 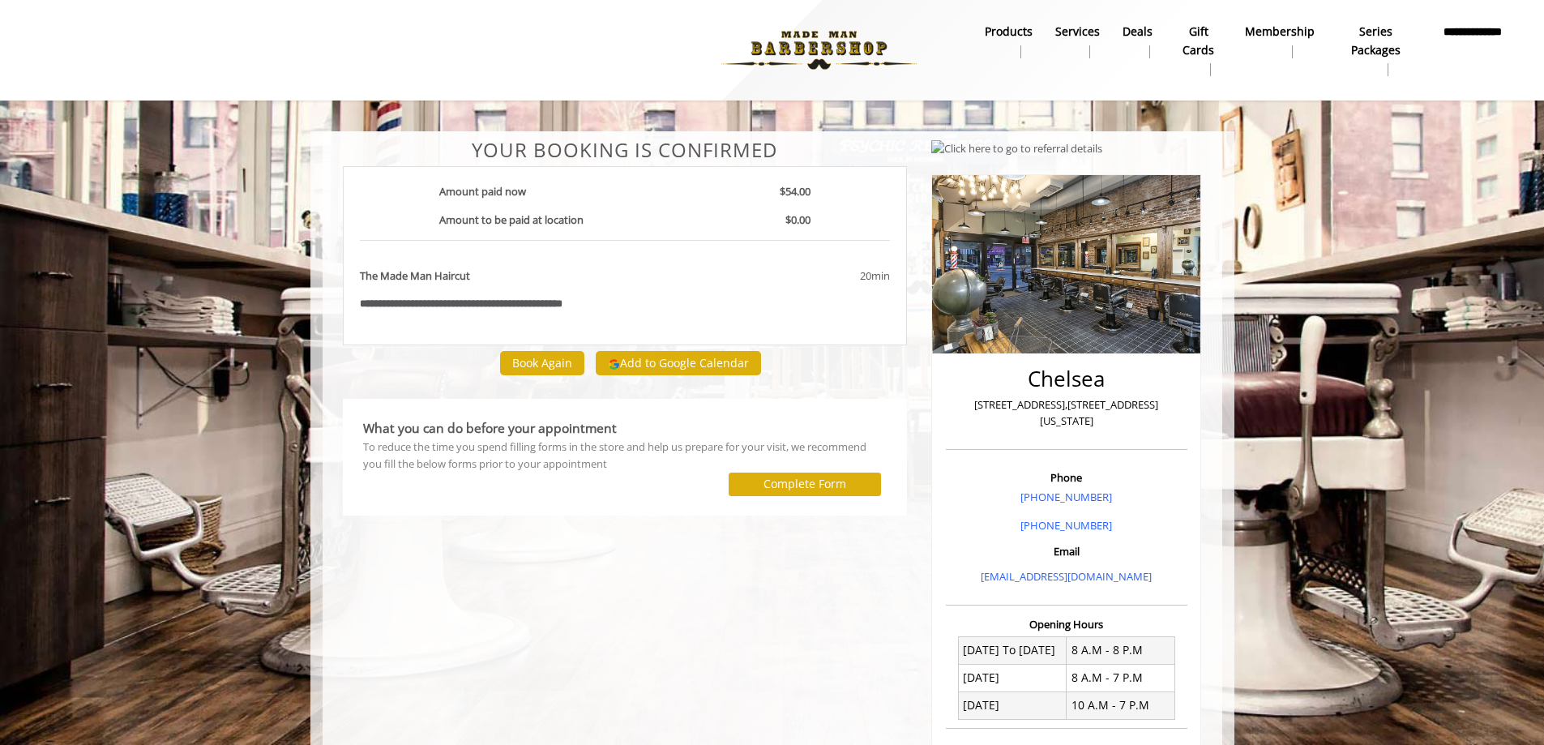 I want to click on b: products, so click(x=1008, y=32).